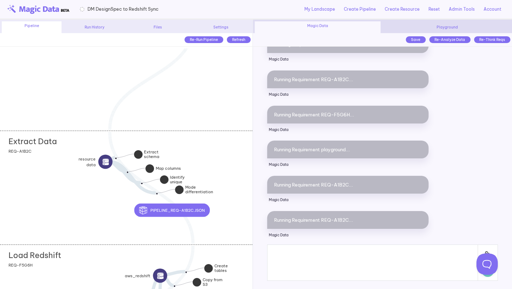  I want to click on div: Refresh, so click(239, 39).